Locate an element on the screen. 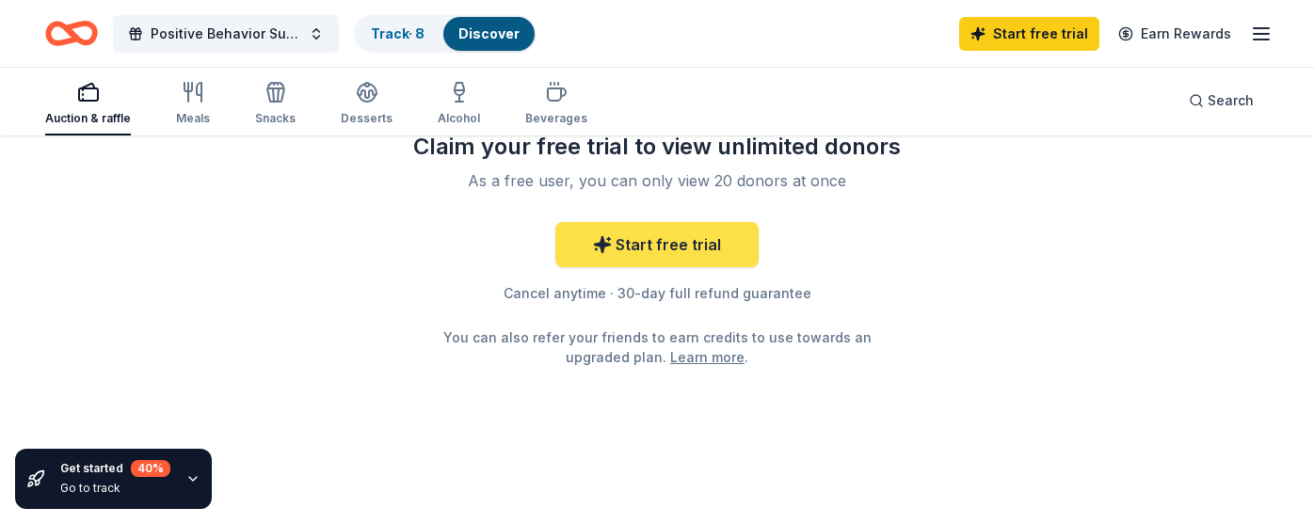  div: Get started is located at coordinates (115, 469).